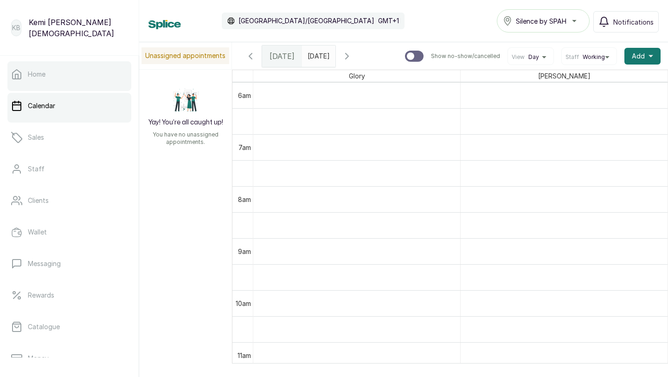  What do you see at coordinates (69, 263) in the screenshot?
I see `a: Messaging` at bounding box center [69, 263].